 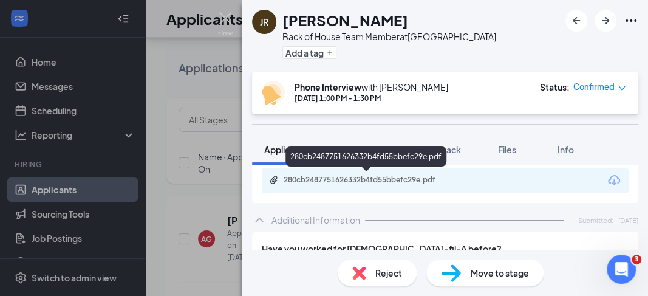 I want to click on button: ArrowRight, so click(x=605, y=21).